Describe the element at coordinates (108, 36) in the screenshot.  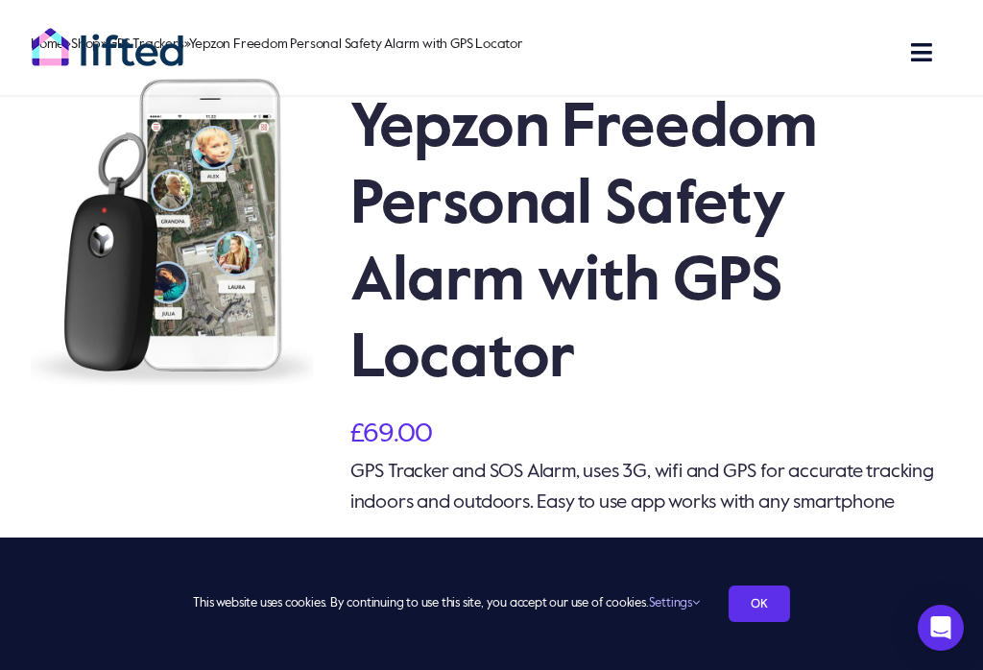
I see `a: lifted-logo` at that location.